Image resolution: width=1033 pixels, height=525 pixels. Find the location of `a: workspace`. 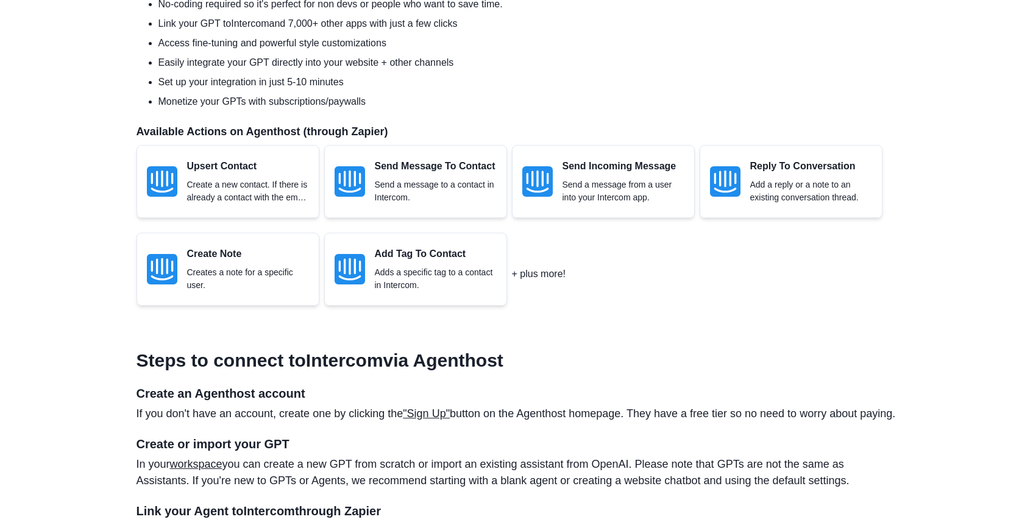

a: workspace is located at coordinates (196, 464).